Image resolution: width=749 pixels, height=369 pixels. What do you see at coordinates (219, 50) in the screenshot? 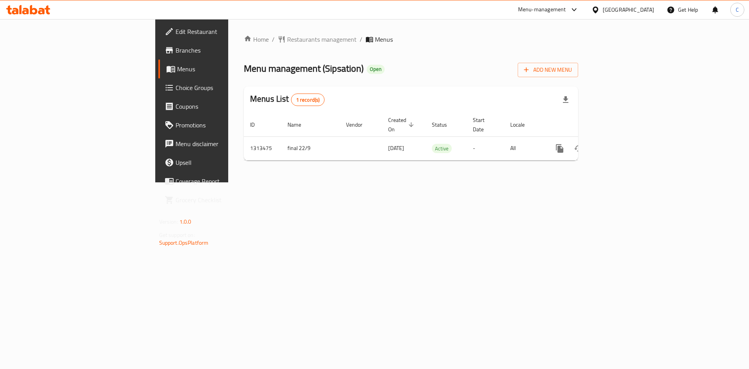
I see `a: Branches` at bounding box center [219, 50].